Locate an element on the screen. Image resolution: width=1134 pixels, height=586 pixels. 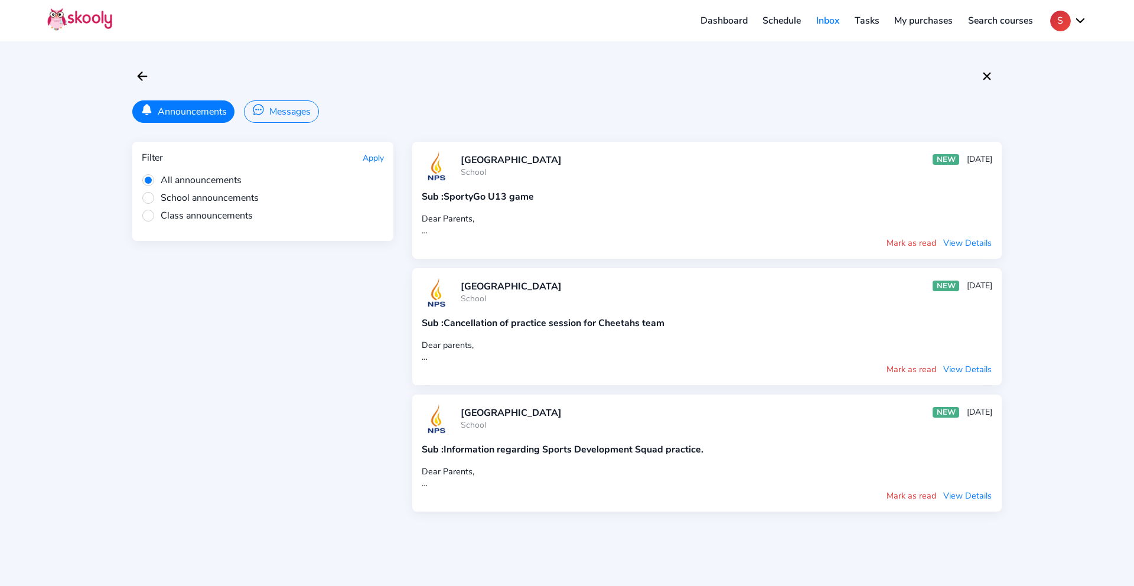
button: close is located at coordinates (987, 76).